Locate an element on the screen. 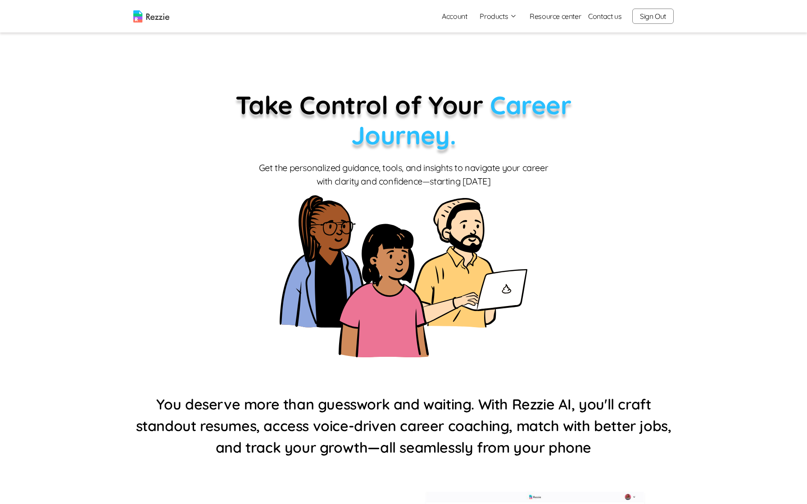 This screenshot has width=807, height=504. p: Take Control of Your is located at coordinates (403, 120).